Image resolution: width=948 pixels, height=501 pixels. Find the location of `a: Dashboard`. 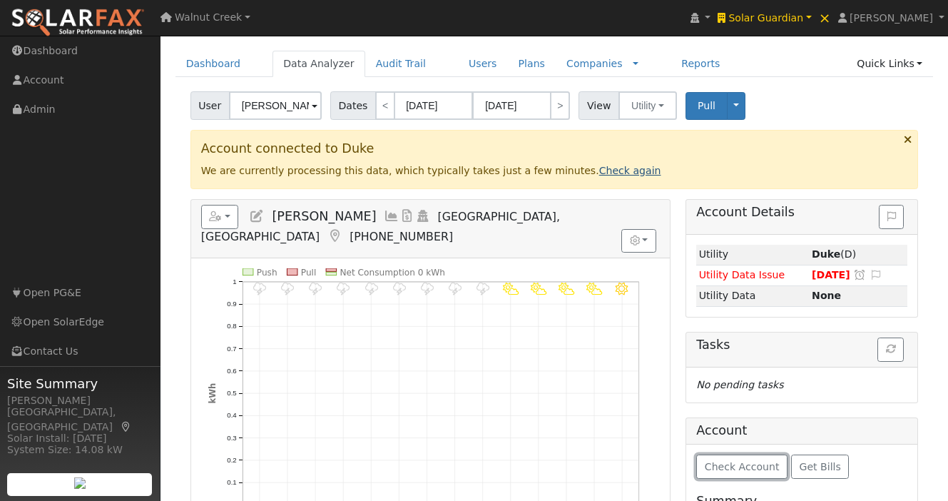

a: Dashboard is located at coordinates (213, 64).